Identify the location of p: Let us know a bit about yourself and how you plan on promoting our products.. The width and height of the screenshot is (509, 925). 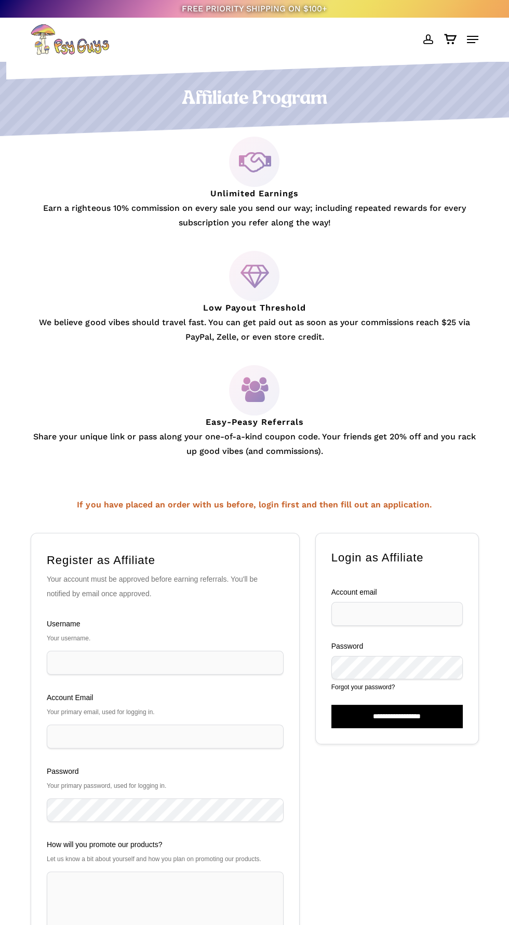
(165, 859).